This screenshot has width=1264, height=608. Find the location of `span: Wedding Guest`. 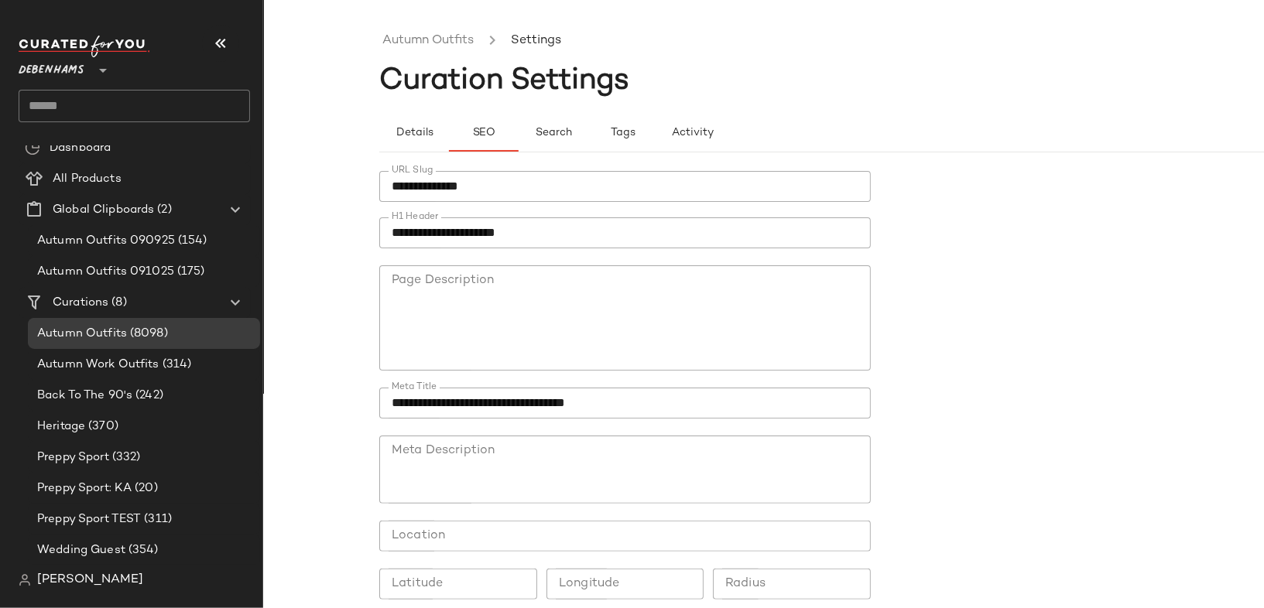

span: Wedding Guest is located at coordinates (81, 550).